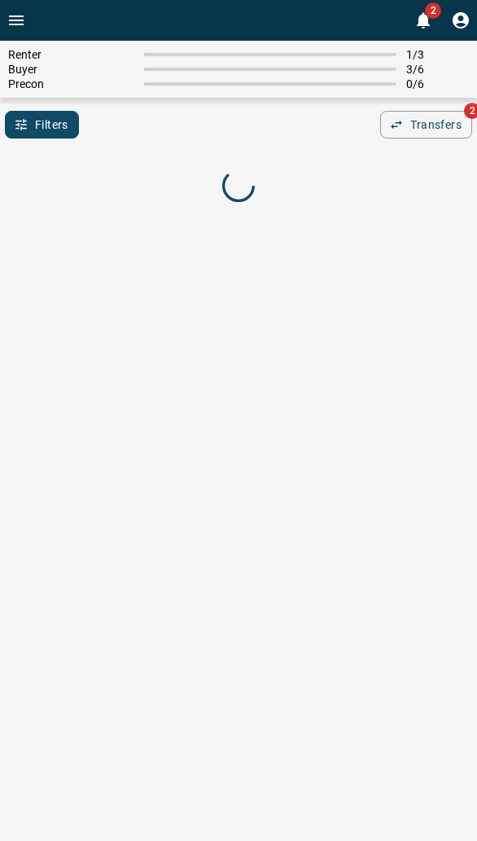 Image resolution: width=477 pixels, height=841 pixels. Describe the element at coordinates (437, 69) in the screenshot. I see `span: 3 / 6` at that location.